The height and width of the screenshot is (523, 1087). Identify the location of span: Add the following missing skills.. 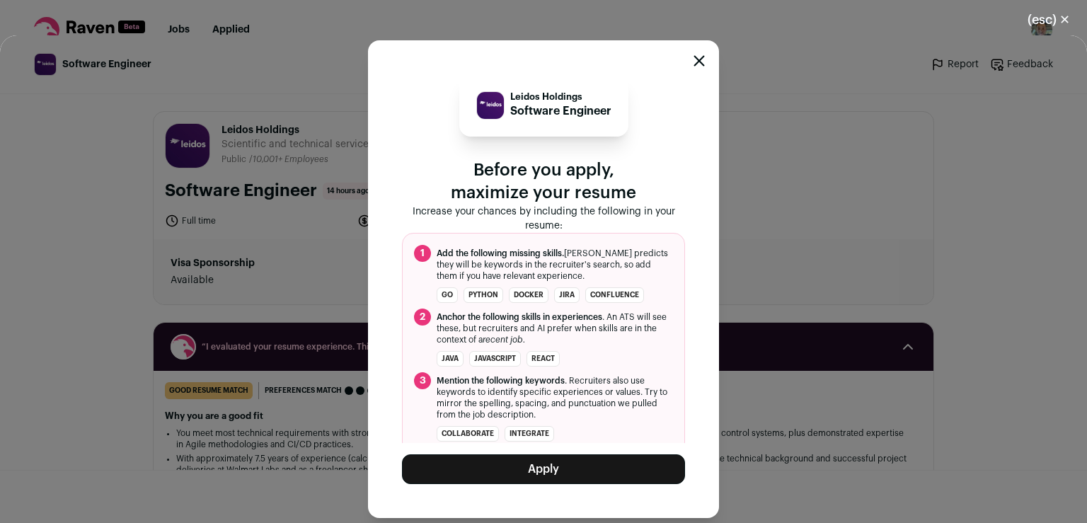
(500, 253).